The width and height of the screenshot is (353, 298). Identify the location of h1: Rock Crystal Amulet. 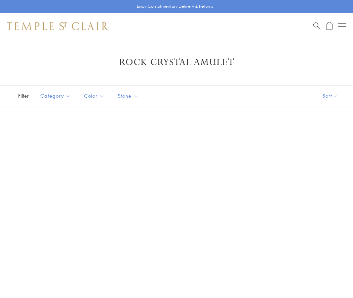
(176, 62).